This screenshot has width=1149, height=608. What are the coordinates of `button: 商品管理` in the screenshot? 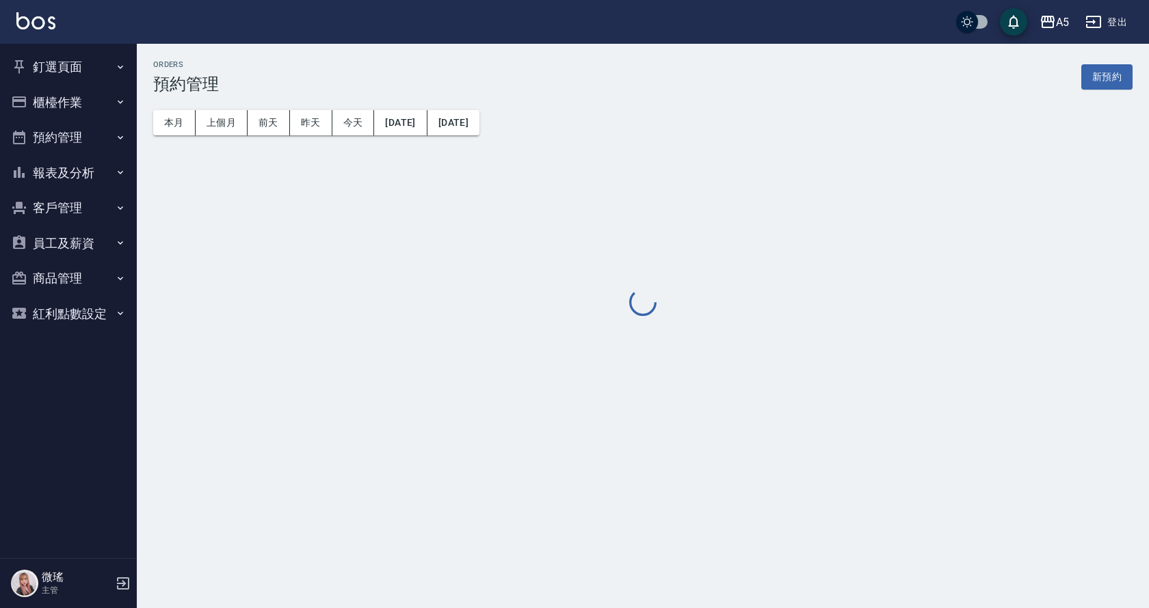 It's located at (68, 278).